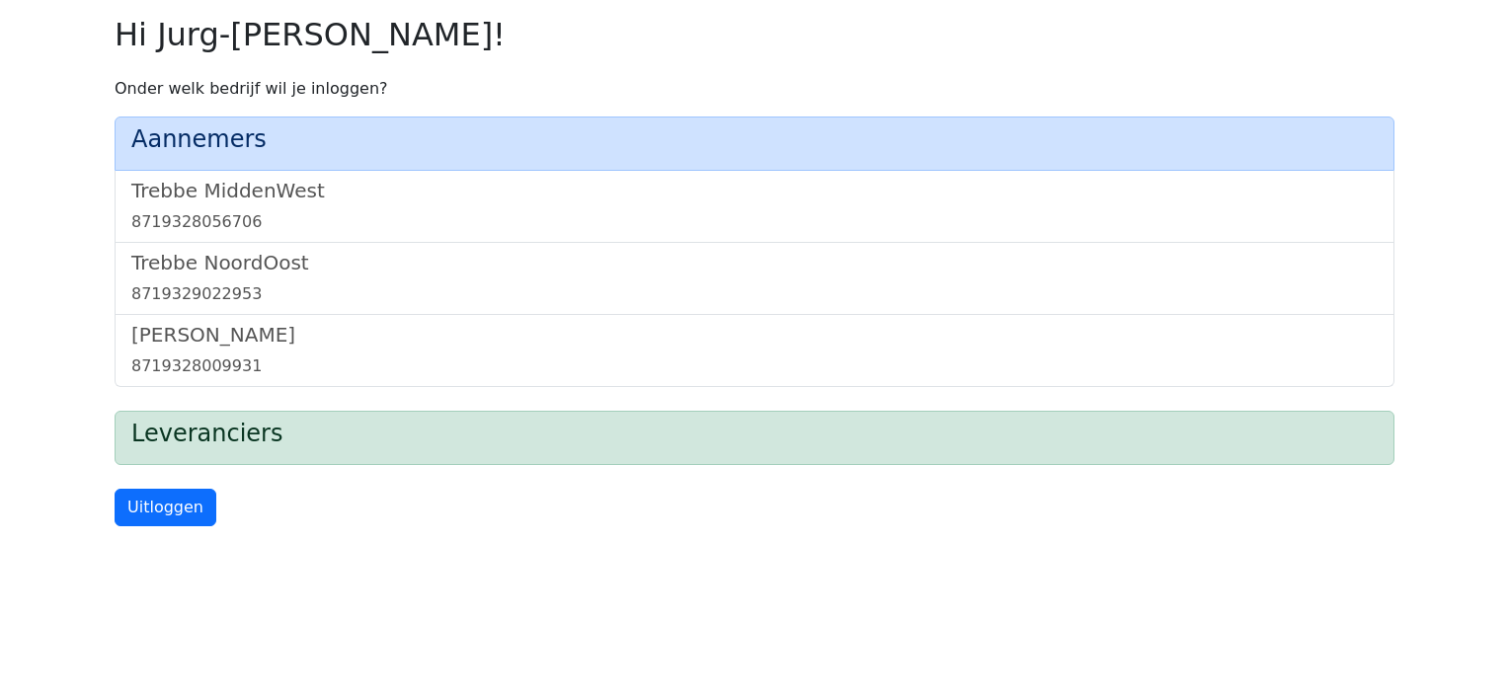 Image resolution: width=1509 pixels, height=699 pixels. I want to click on div: 8719328056706, so click(754, 222).